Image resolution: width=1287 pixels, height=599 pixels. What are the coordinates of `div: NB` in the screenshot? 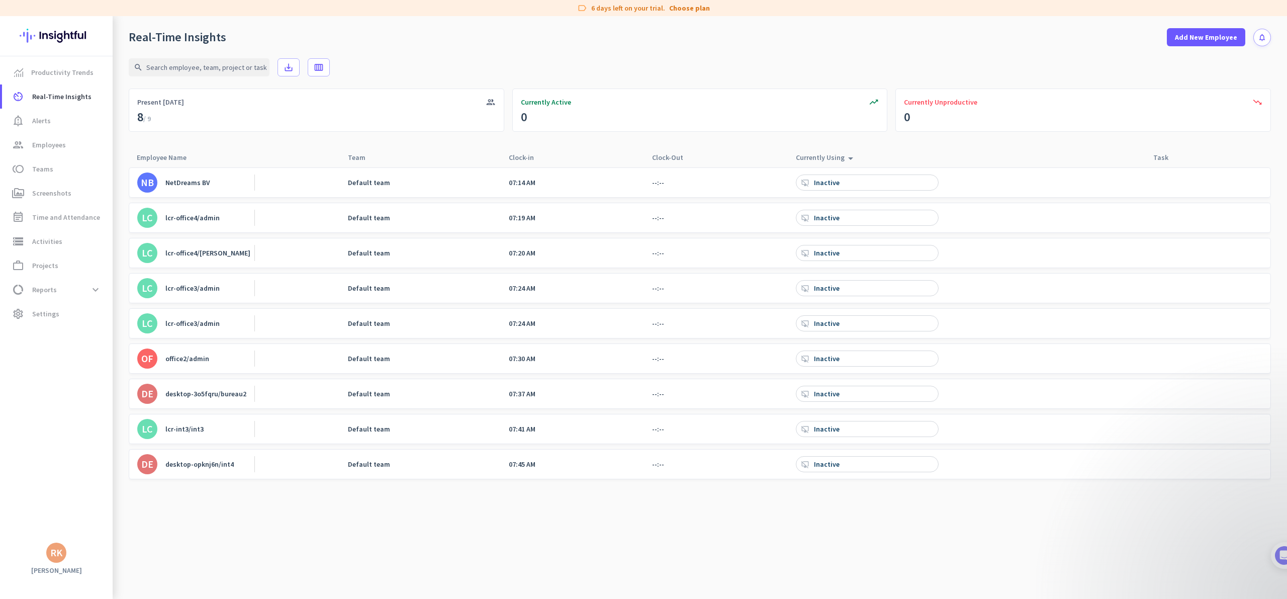 It's located at (147, 183).